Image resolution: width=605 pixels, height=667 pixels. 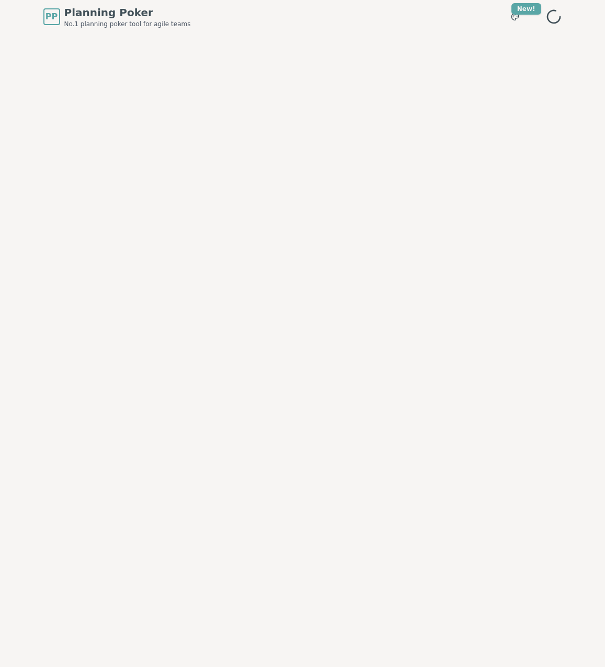 What do you see at coordinates (128, 13) in the screenshot?
I see `span: Planning Poker` at bounding box center [128, 13].